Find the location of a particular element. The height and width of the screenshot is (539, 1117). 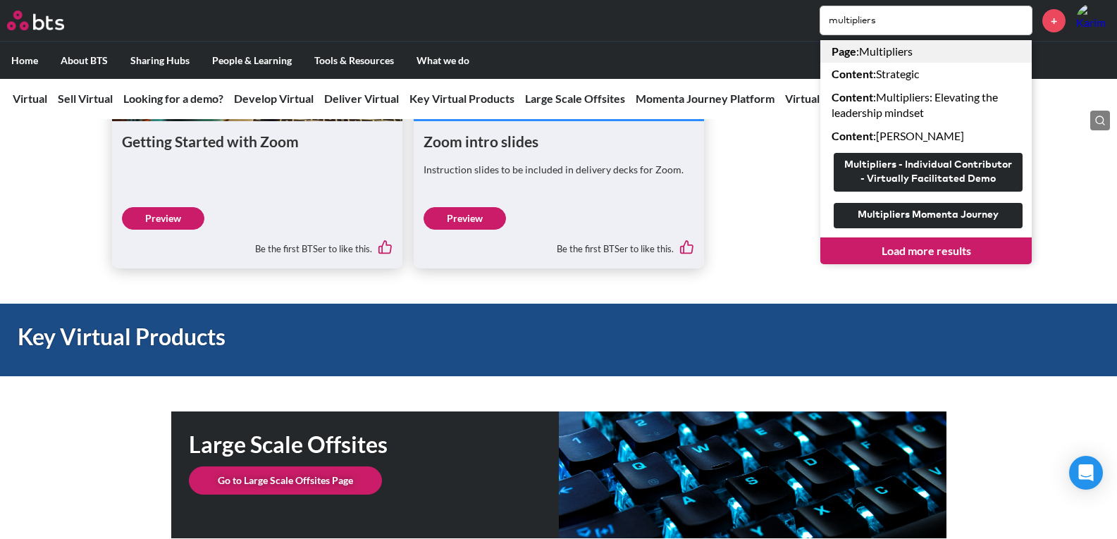

a: Sell Virtual is located at coordinates (85, 98).